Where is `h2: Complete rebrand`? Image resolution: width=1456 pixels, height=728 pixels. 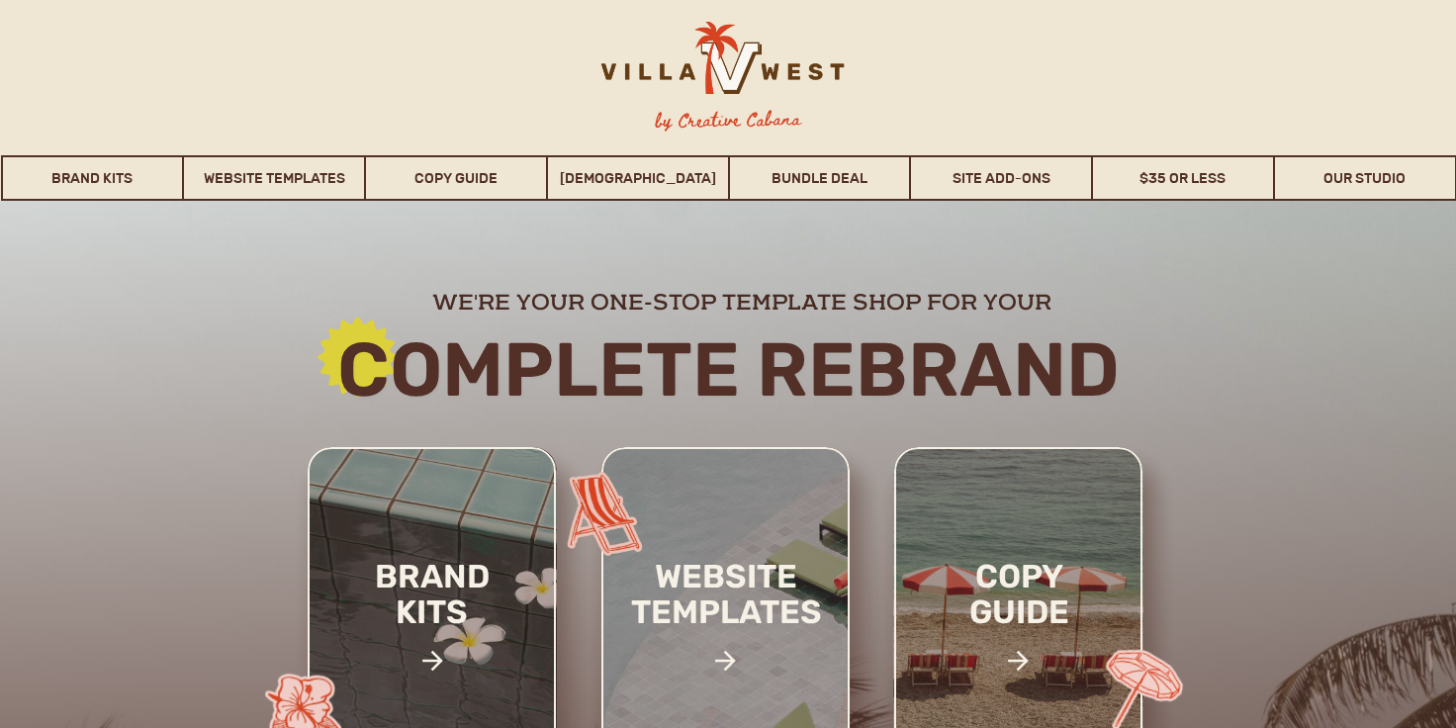
h2: Complete rebrand is located at coordinates (728, 369).